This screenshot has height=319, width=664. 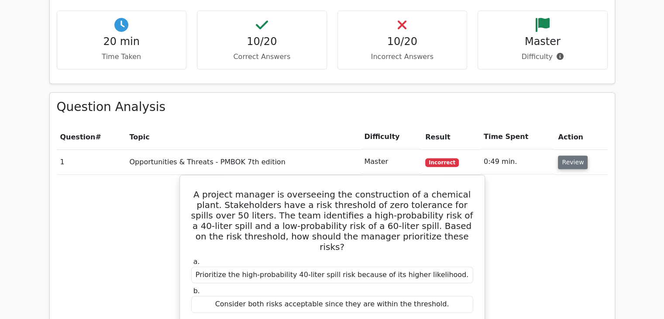 What do you see at coordinates (543, 57) in the screenshot?
I see `p: Difficulty` at bounding box center [543, 57].